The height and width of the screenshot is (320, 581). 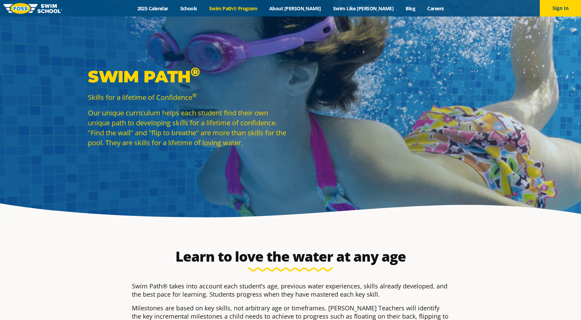 I want to click on h2: Learn to love the water at any age, so click(x=291, y=257).